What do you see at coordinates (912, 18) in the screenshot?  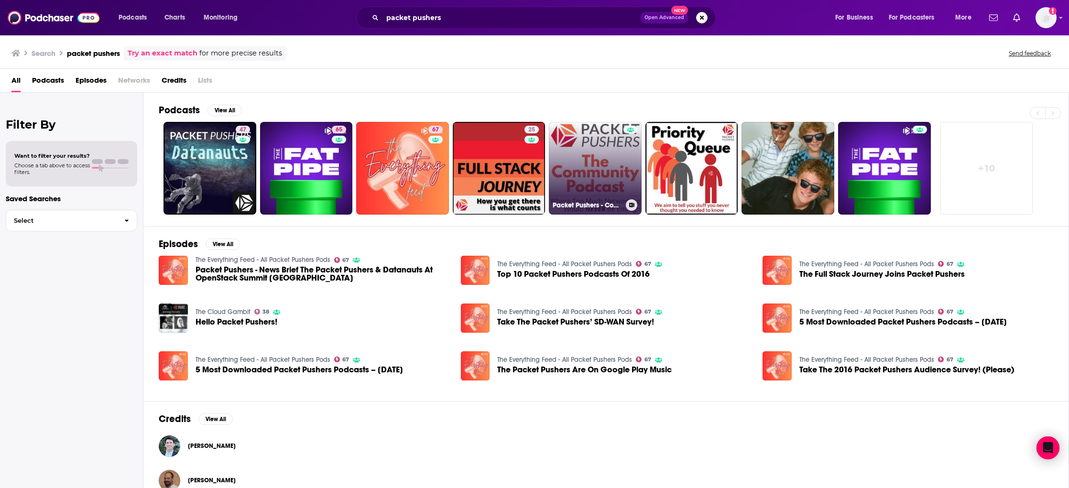 I see `span: For Podcasters` at bounding box center [912, 18].